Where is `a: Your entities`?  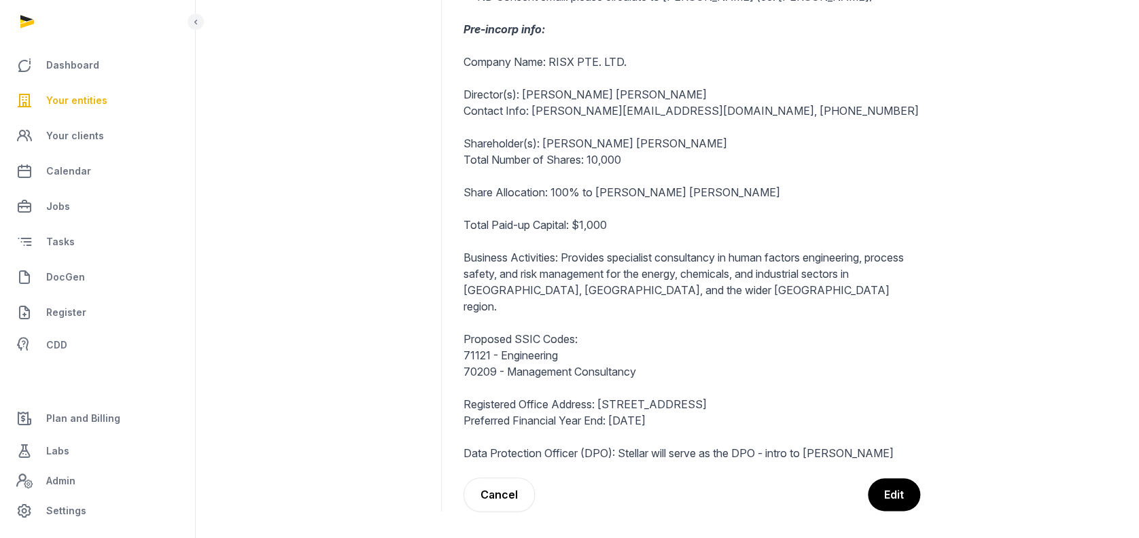 a: Your entities is located at coordinates (97, 101).